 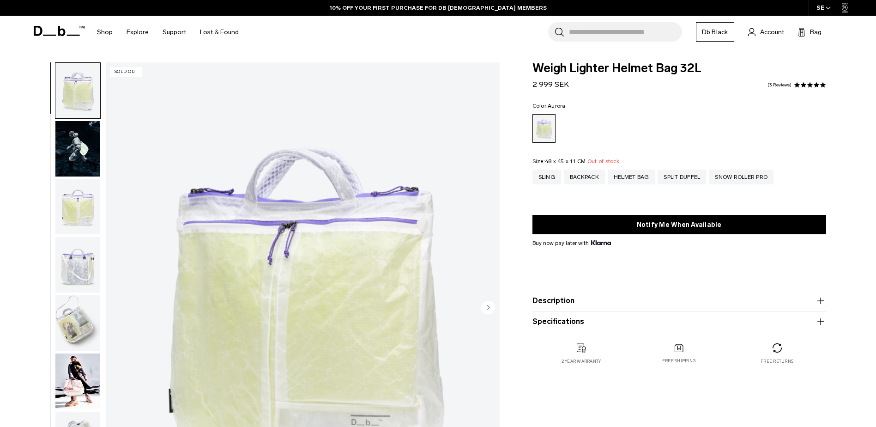 I want to click on span: Buy now pay later with, so click(x=572, y=243).